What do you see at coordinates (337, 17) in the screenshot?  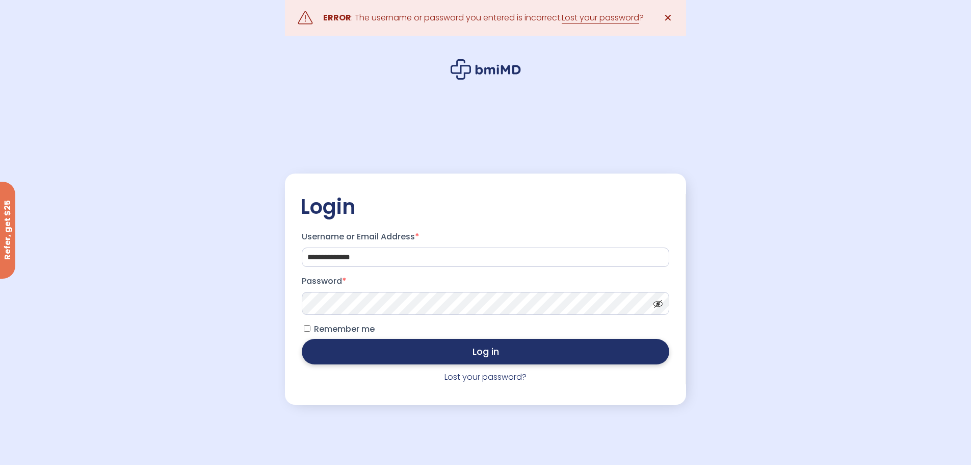 I see `strong: ERROR` at bounding box center [337, 17].